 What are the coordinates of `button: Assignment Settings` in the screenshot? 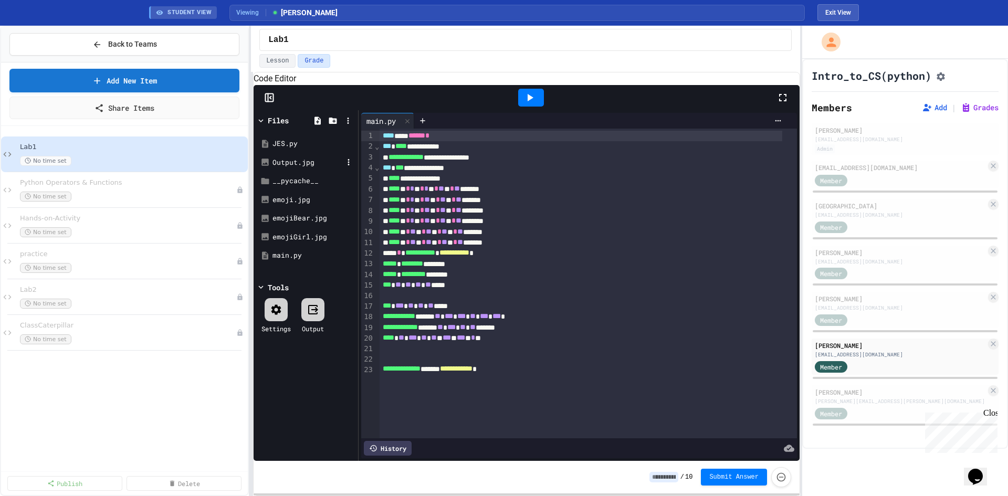 It's located at (941, 76).